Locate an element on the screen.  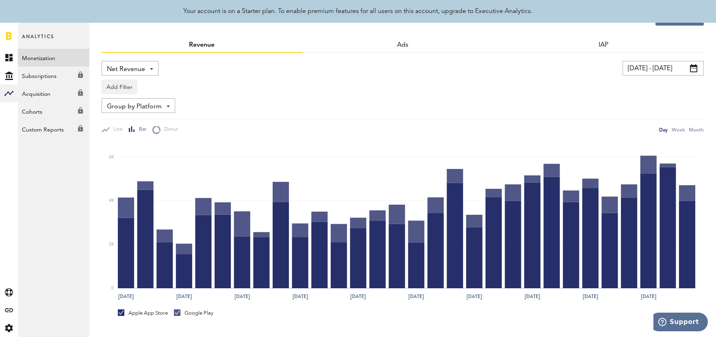
span: Ads is located at coordinates (403, 45).